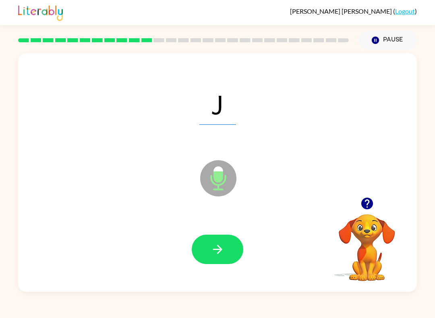  I want to click on button: Pause, so click(388, 40).